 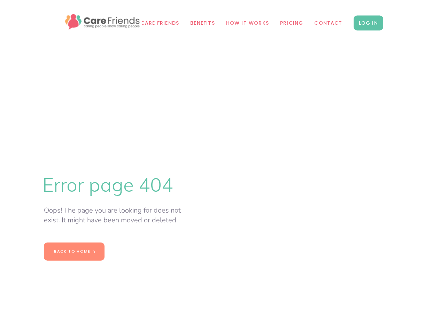 What do you see at coordinates (328, 23) in the screenshot?
I see `span: Contact` at bounding box center [328, 23].